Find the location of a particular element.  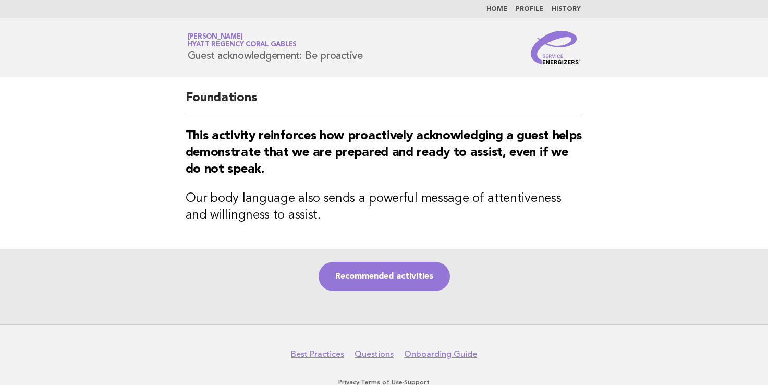

span: Hyatt Regency Coral Gables is located at coordinates (242, 45).